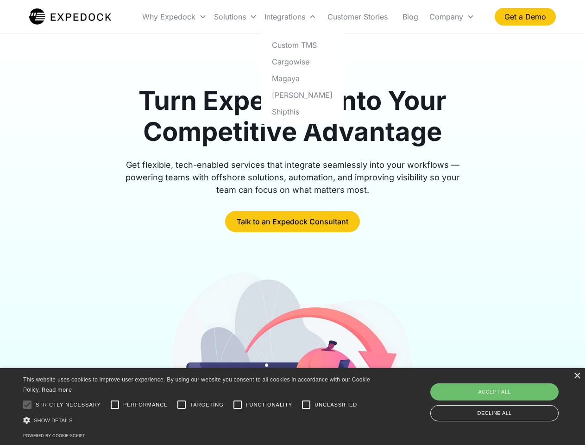  Describe the element at coordinates (293, 116) in the screenshot. I see `h1: Turn Expedock Into Your Competitive Advantage` at that location.